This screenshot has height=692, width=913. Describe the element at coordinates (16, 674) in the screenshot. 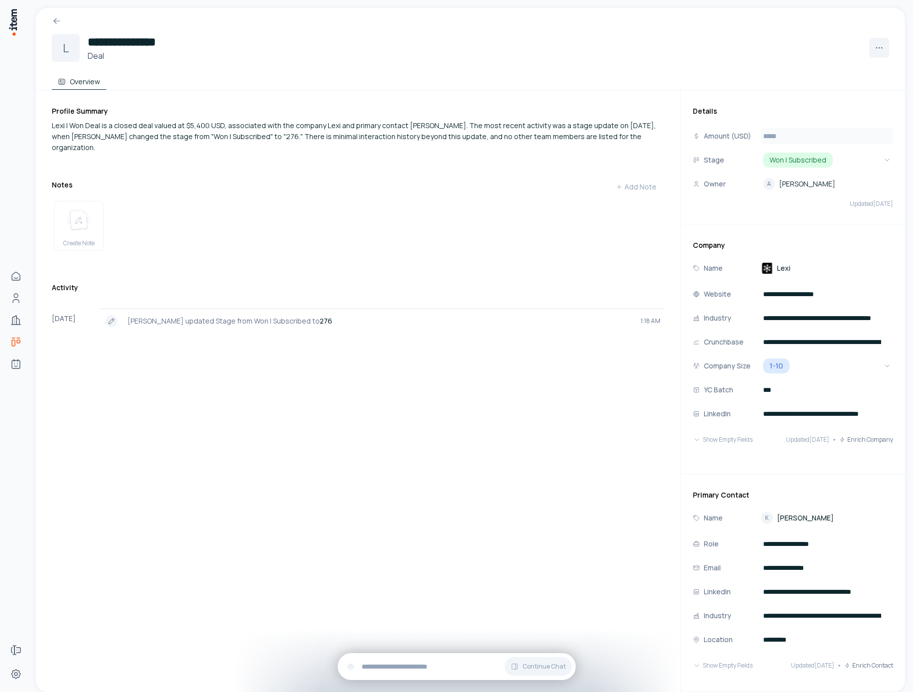

I see `a: Settings` at that location.